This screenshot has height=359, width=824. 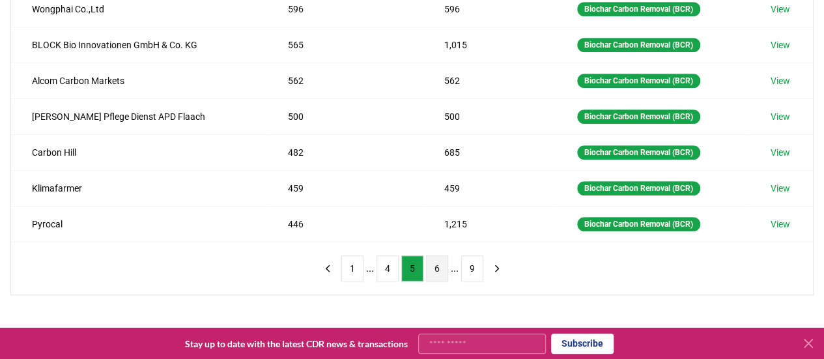 What do you see at coordinates (139, 44) in the screenshot?
I see `td: BLOCK Bio Innovationen GmbH & Co. KG` at bounding box center [139, 44].